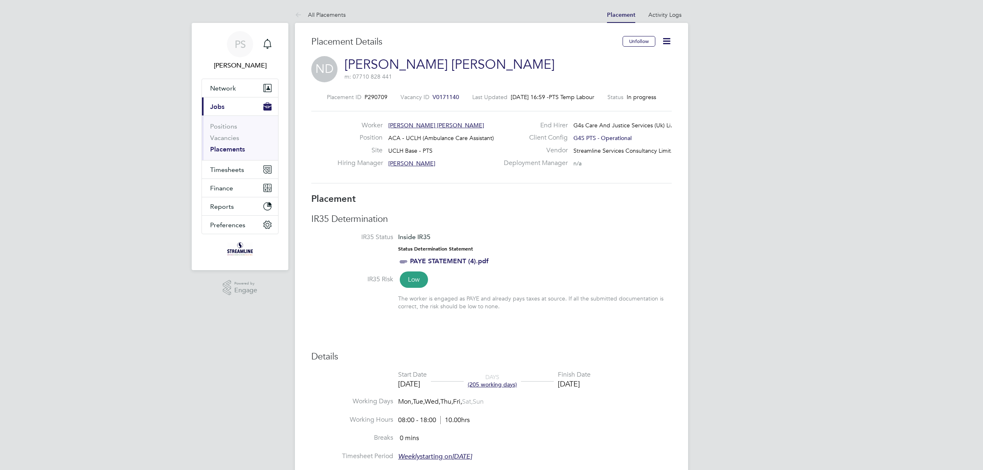 Image resolution: width=983 pixels, height=470 pixels. I want to click on span: Thu,, so click(447, 402).